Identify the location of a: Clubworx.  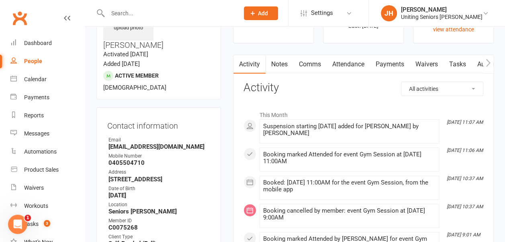
(20, 18).